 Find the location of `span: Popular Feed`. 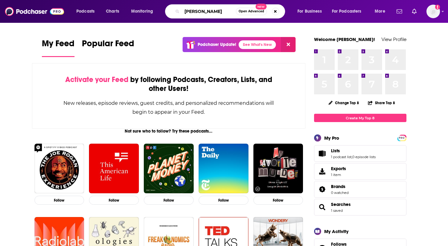

span: Popular Feed is located at coordinates (108, 45).